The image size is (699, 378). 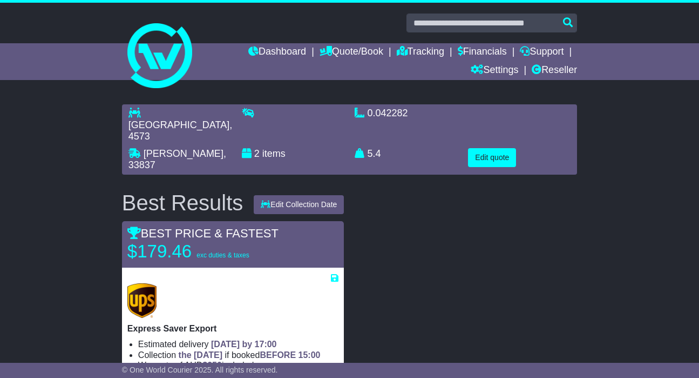 What do you see at coordinates (183, 203) in the screenshot?
I see `div: Best Results` at bounding box center [183, 203].